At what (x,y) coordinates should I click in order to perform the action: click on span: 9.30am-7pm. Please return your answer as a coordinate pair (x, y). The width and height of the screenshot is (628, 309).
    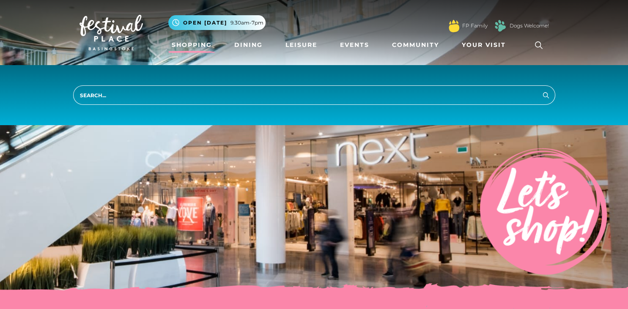
    Looking at the image, I should click on (247, 23).